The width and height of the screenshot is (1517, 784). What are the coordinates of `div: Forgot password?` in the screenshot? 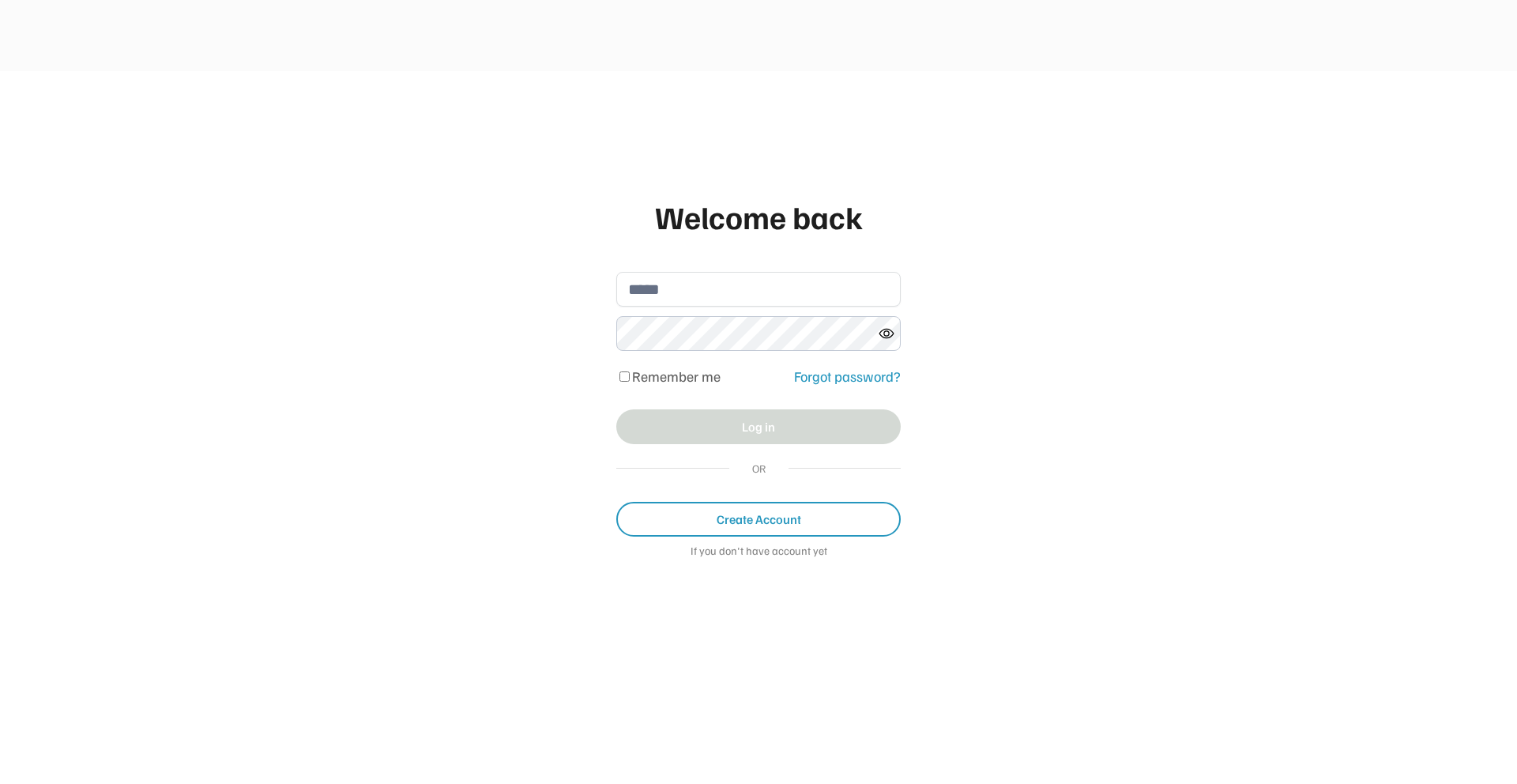 It's located at (847, 376).